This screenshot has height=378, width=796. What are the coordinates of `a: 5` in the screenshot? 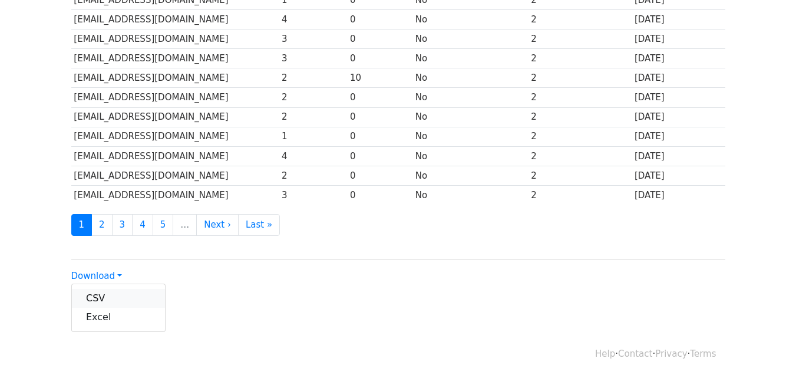 It's located at (163, 224).